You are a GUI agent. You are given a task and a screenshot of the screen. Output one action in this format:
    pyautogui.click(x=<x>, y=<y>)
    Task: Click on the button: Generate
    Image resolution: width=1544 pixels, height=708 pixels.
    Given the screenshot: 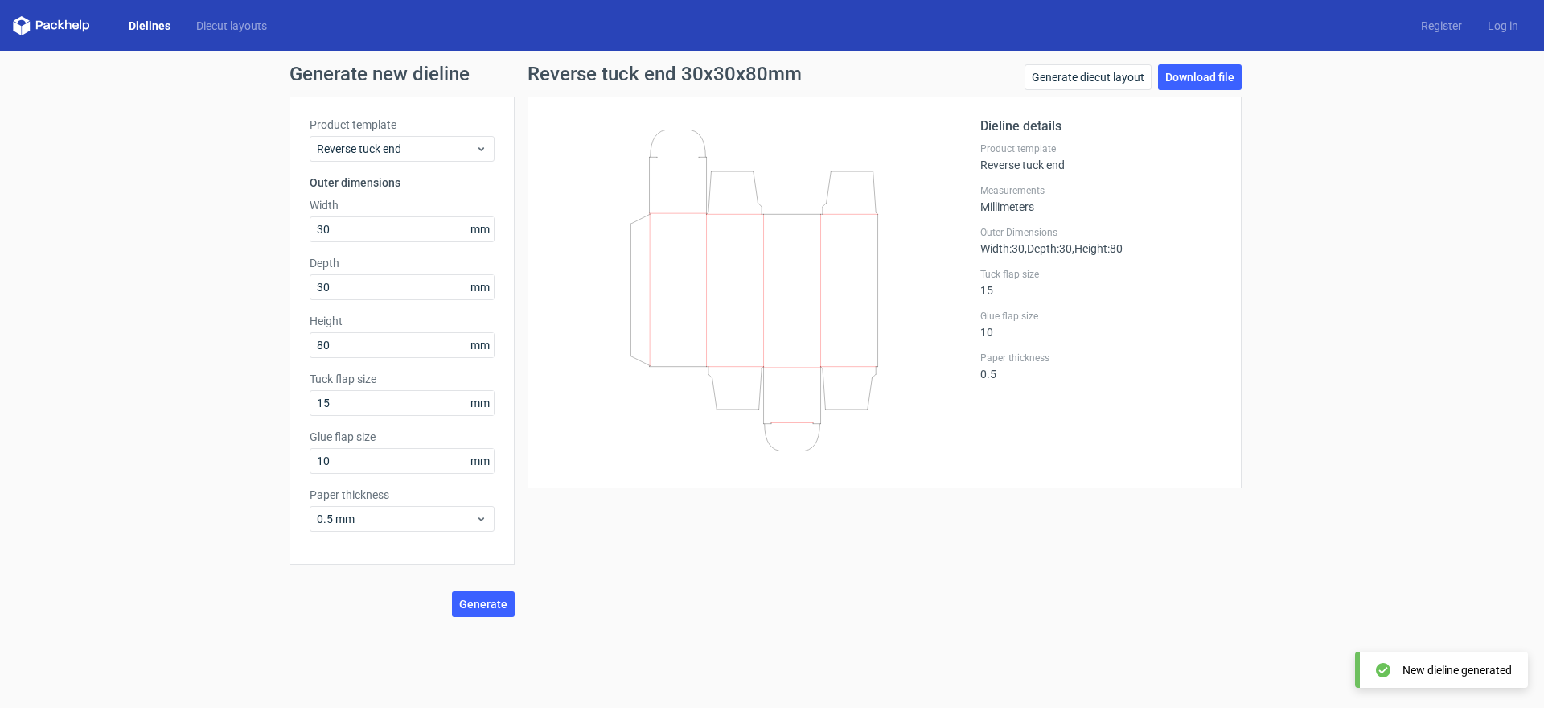 What is the action you would take?
    pyautogui.click(x=483, y=604)
    